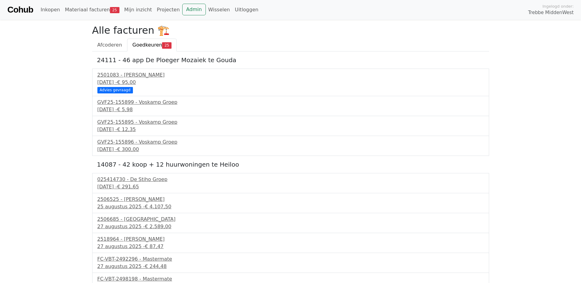 This screenshot has height=283, width=581. Describe the element at coordinates (291, 179) in the screenshot. I see `div: 025414730 - De Stiho Groep` at that location.